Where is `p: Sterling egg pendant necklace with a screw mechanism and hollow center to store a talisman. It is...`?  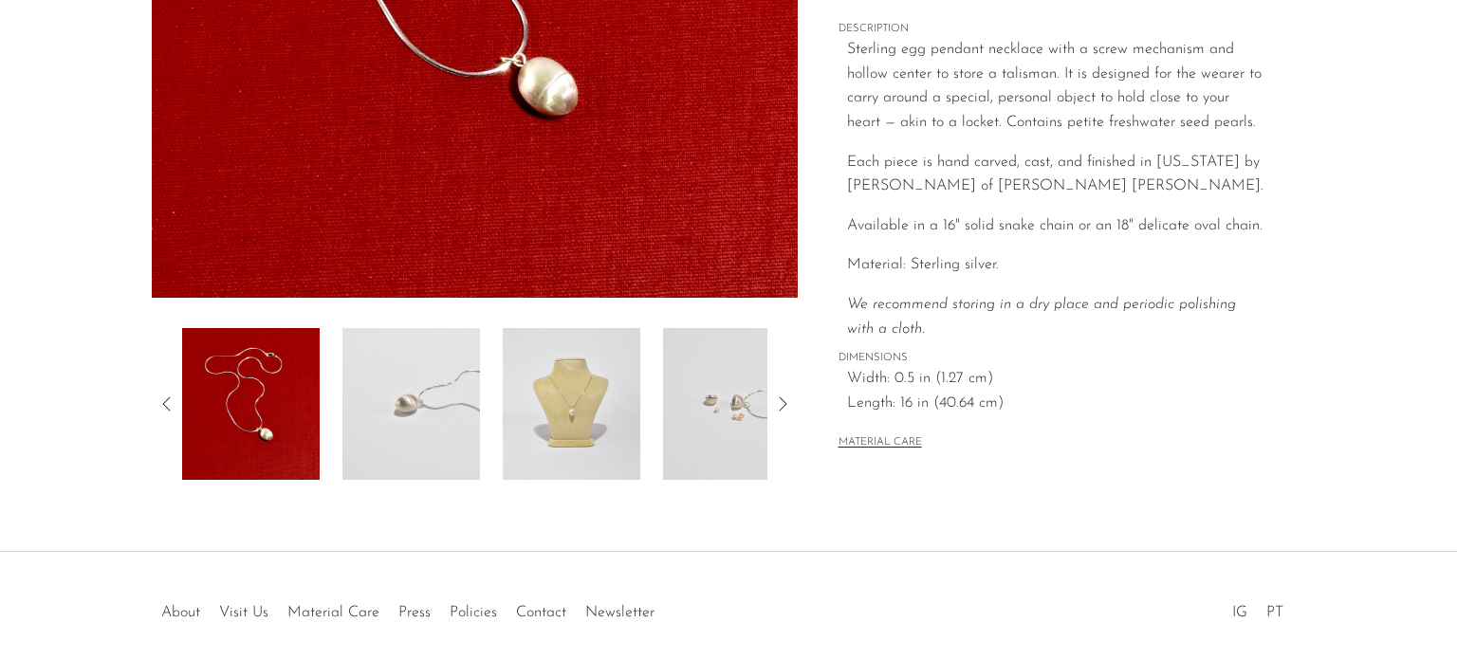 p: Sterling egg pendant necklace with a screw mechanism and hollow center to store a talisman. It is... is located at coordinates (1056, 86).